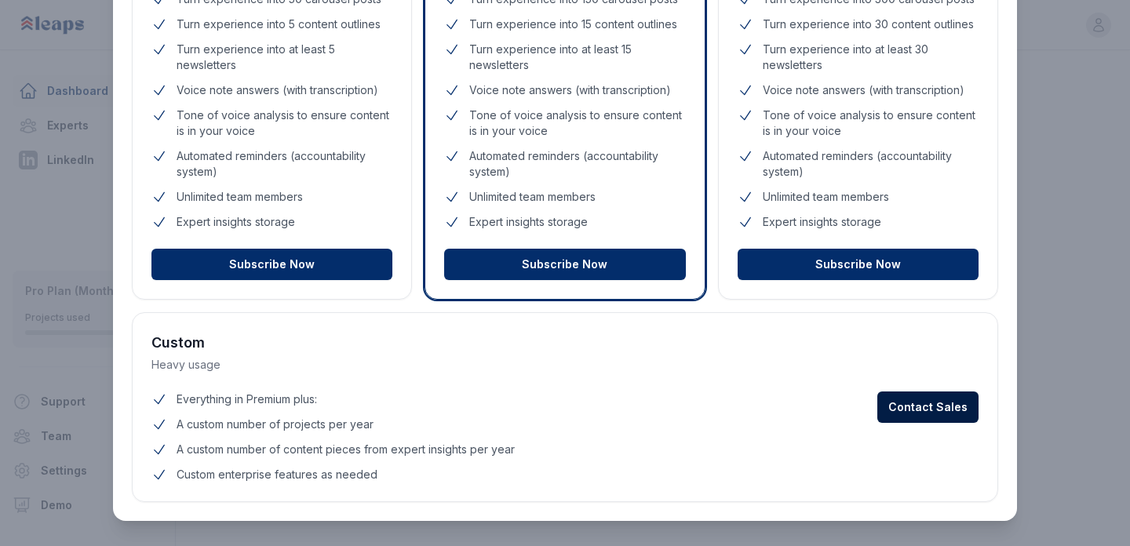  What do you see at coordinates (573, 24) in the screenshot?
I see `span: Turn experience into 15 content outlines` at bounding box center [573, 24].